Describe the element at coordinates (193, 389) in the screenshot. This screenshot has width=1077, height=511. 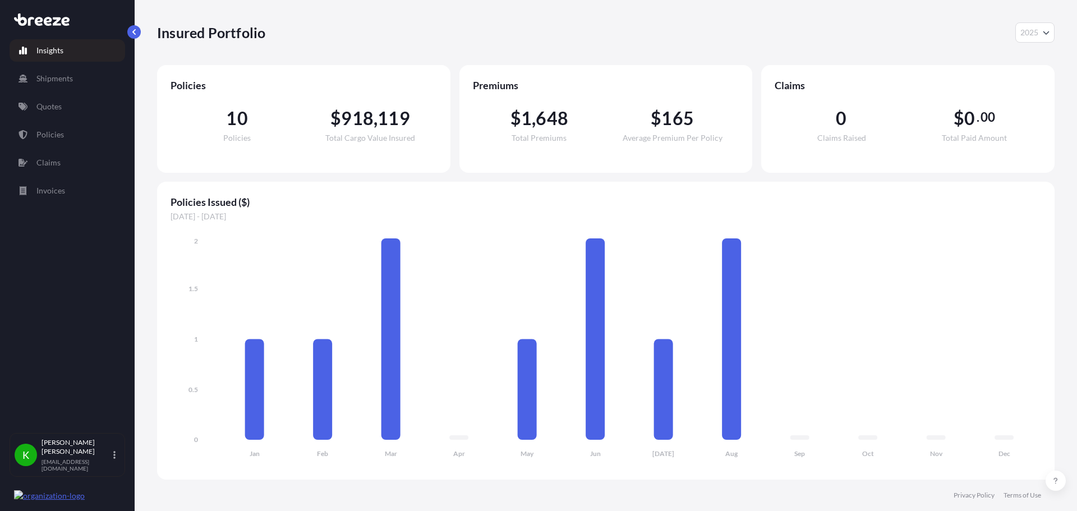
I see `tspan: 0.5` at that location.